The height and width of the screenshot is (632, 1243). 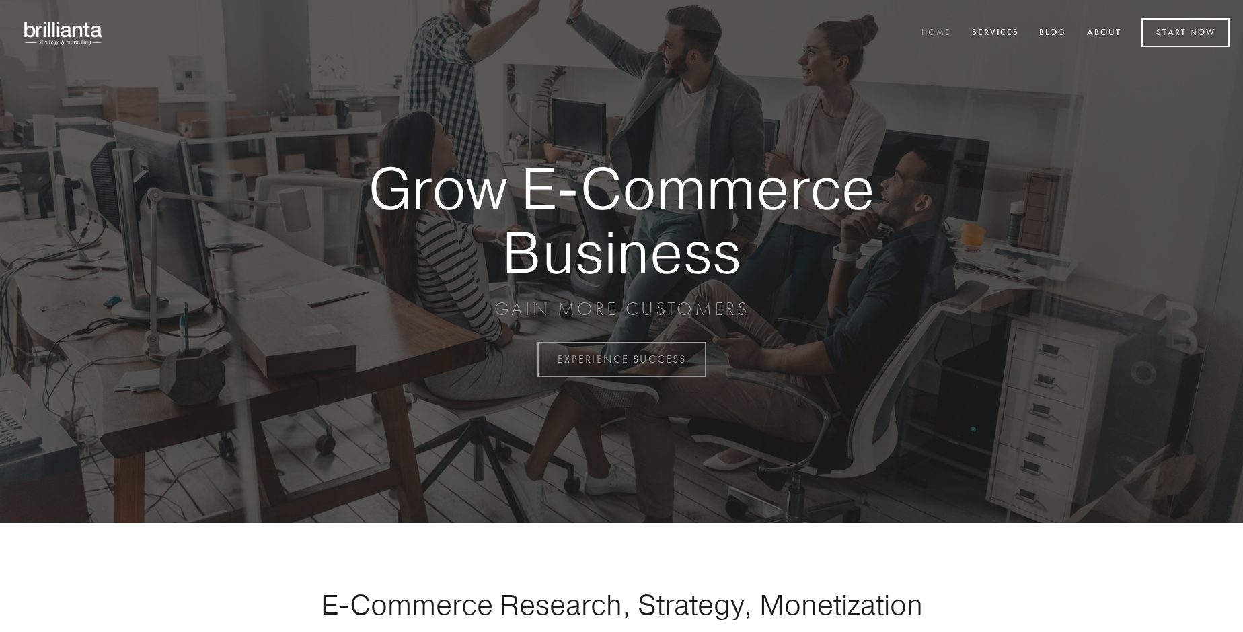 What do you see at coordinates (622, 604) in the screenshot?
I see `h1: E-Commerce Research, Strategy, Monetization` at bounding box center [622, 604].